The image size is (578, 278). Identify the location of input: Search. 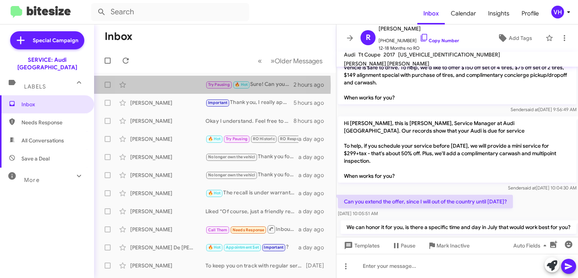
(170, 12).